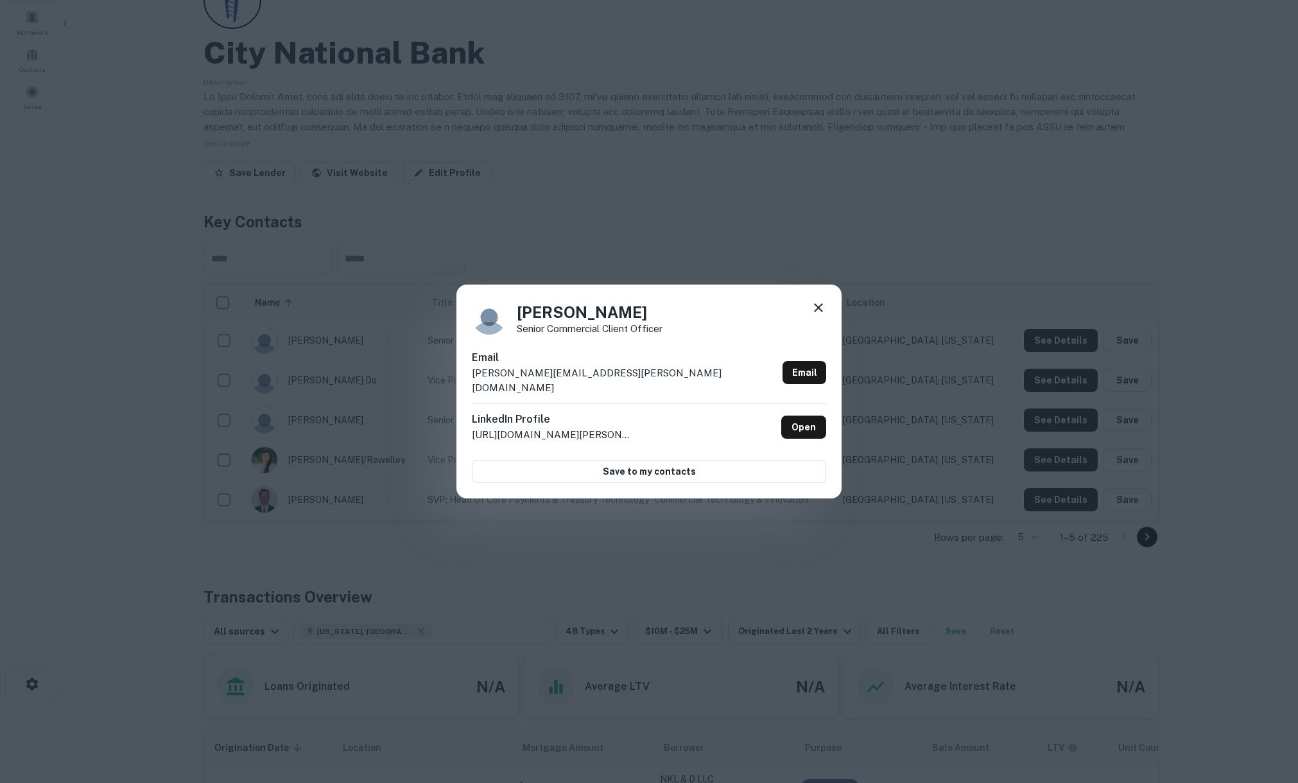  Describe the element at coordinates (625, 358) in the screenshot. I see `h6: Email` at that location.